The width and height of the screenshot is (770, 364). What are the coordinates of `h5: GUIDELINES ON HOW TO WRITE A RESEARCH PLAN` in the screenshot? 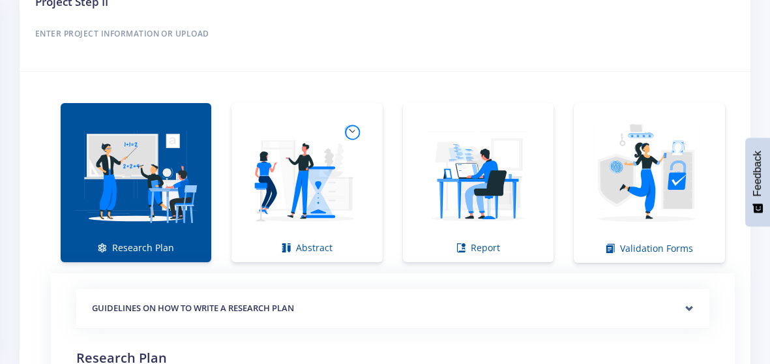 It's located at (393, 309).